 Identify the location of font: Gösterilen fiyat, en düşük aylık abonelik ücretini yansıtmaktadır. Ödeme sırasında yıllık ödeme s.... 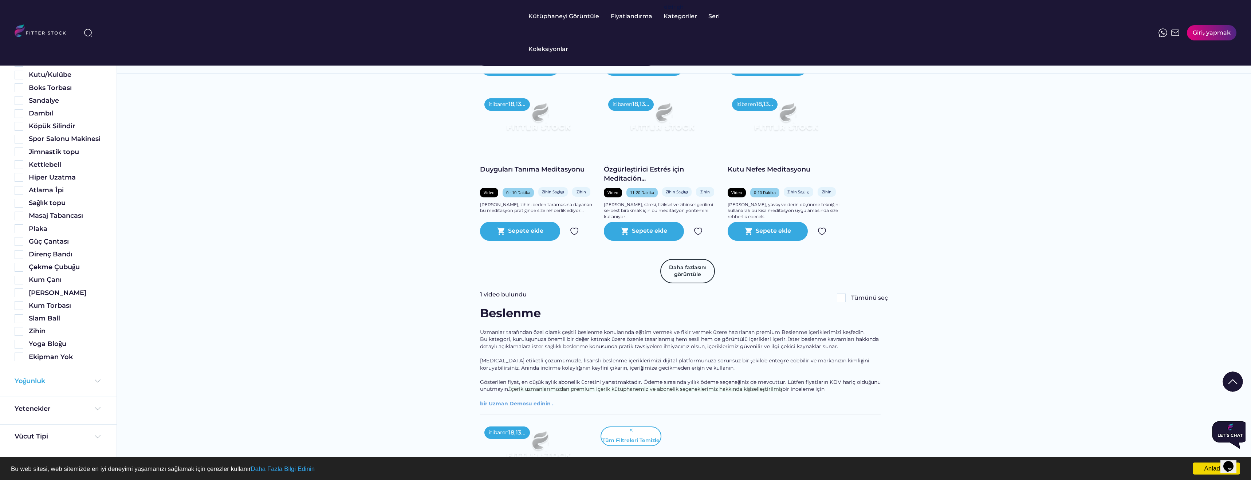
(681, 386).